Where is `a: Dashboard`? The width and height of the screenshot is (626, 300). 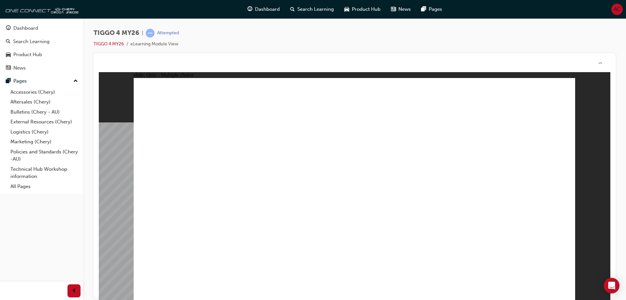
a: Dashboard is located at coordinates (41, 28).